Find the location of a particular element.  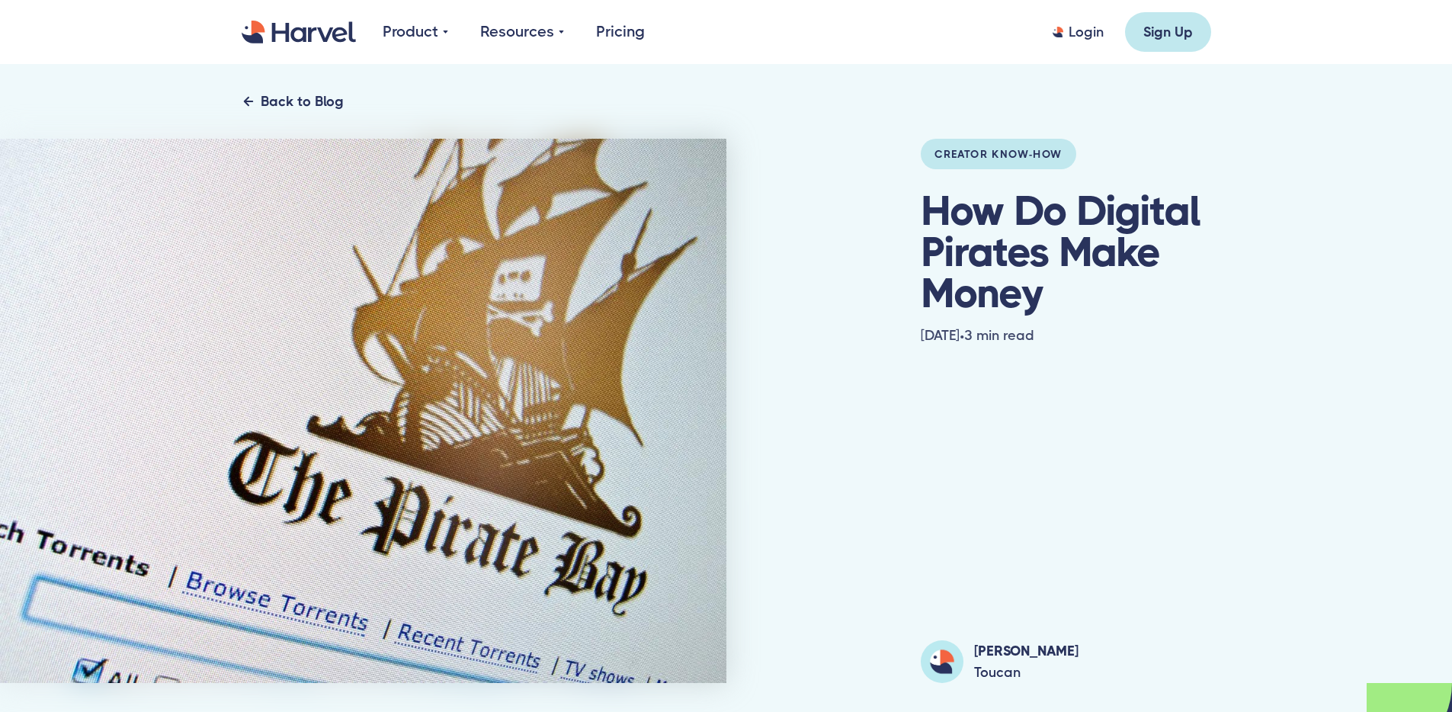

a: home is located at coordinates (299, 32).